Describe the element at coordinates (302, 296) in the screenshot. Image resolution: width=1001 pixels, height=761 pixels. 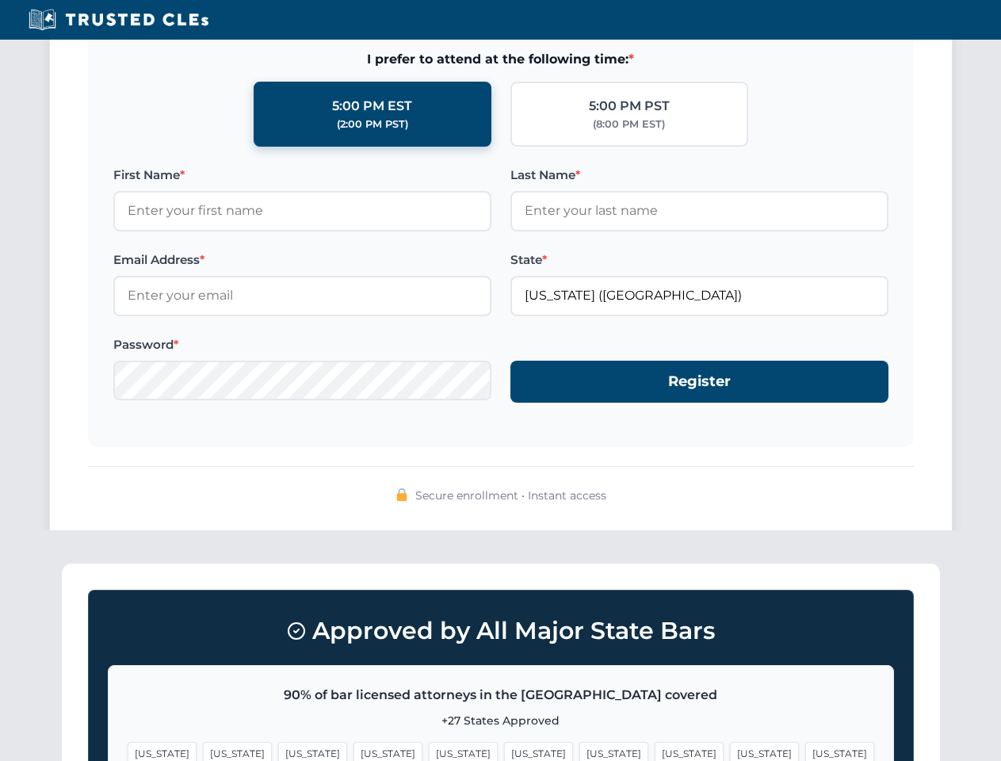
I see `input: Enter your email` at that location.